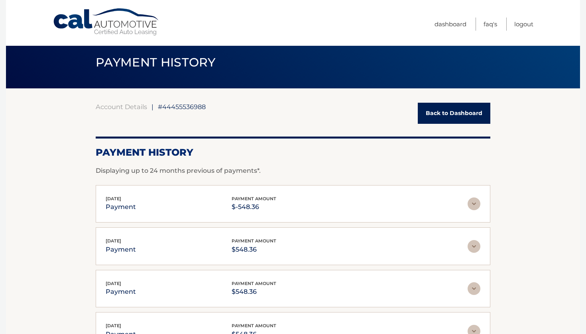  What do you see at coordinates (454, 113) in the screenshot?
I see `a: Back to Dashboard` at bounding box center [454, 113].